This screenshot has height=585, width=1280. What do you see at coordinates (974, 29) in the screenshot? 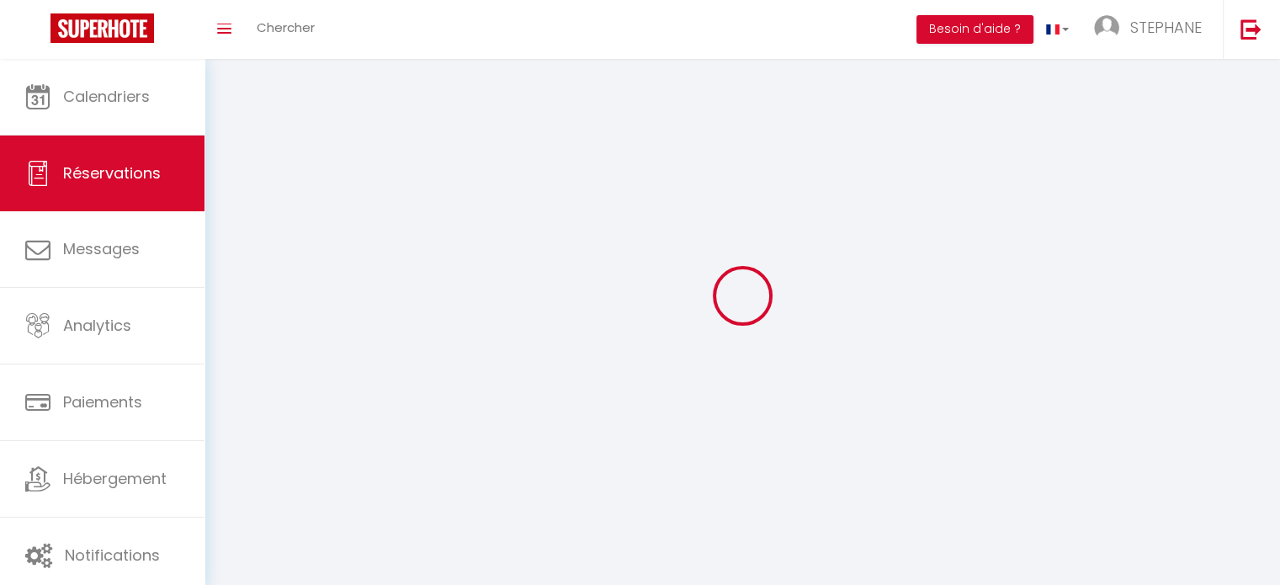
I see `button: Besoin d'aide ?` at bounding box center [974, 29].